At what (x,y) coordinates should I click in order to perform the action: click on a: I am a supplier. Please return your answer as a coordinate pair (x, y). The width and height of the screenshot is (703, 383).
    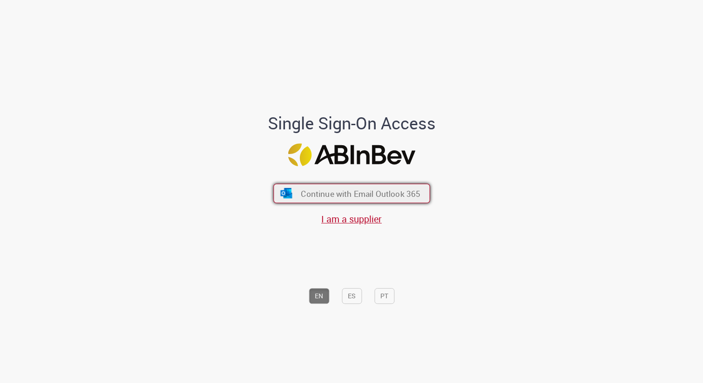
    Looking at the image, I should click on (352, 219).